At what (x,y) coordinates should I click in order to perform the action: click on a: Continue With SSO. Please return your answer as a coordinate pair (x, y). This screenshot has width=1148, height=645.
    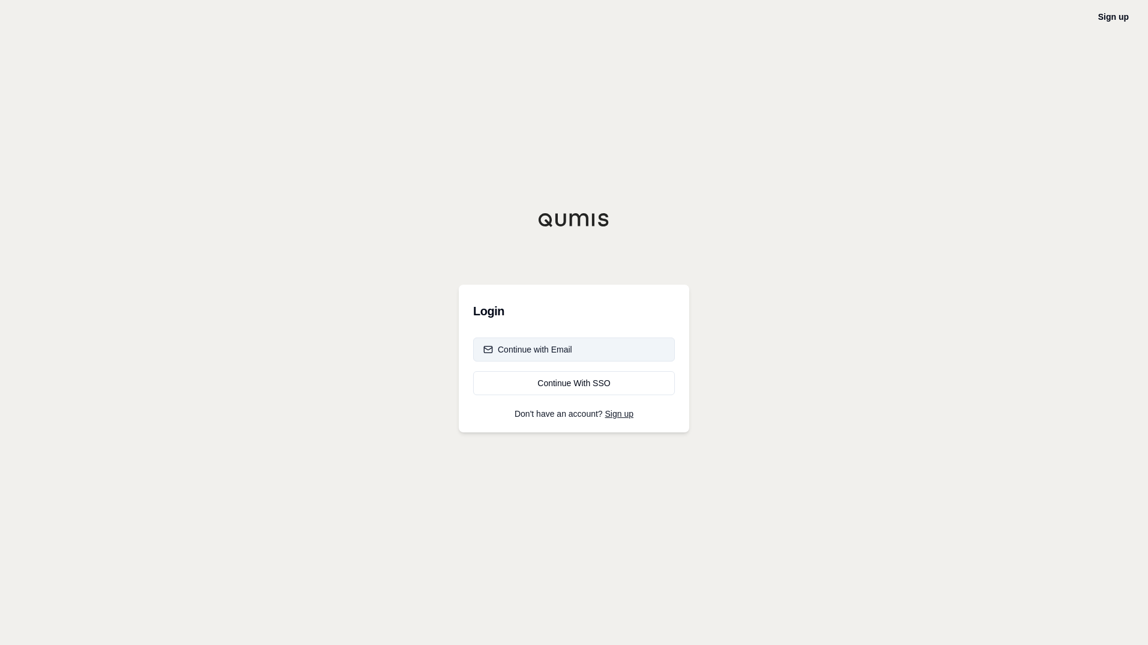
    Looking at the image, I should click on (574, 383).